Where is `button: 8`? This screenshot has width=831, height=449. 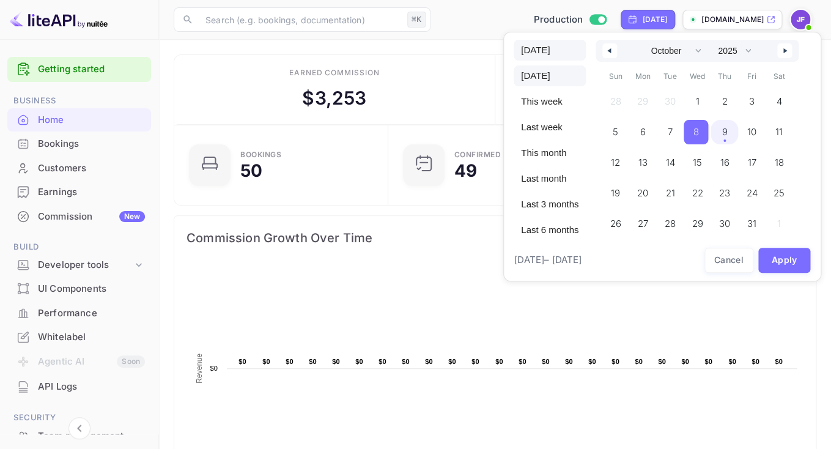
button: 8 is located at coordinates (697, 129).